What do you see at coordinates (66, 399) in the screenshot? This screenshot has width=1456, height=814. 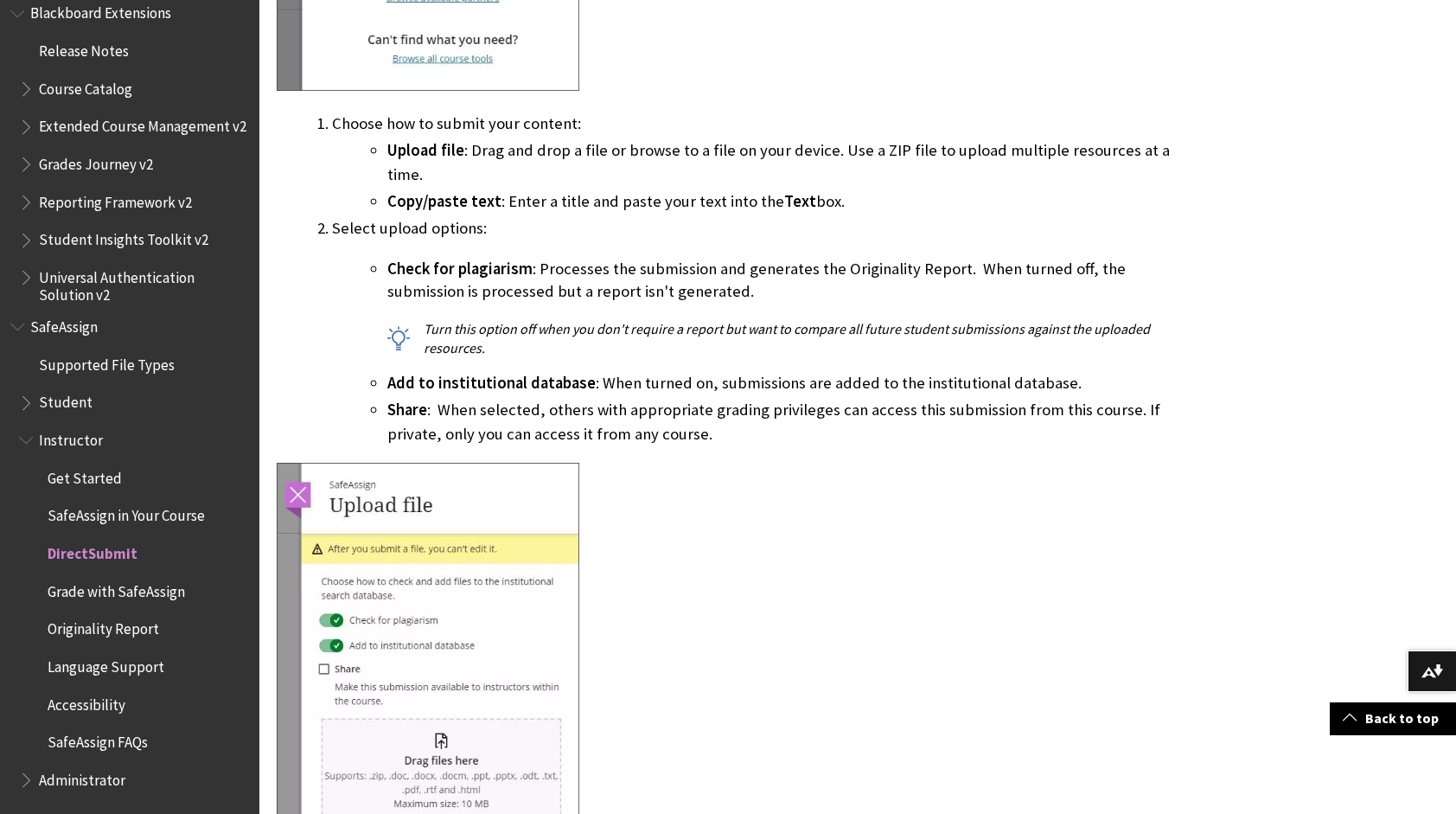 I see `span: Student` at bounding box center [66, 399].